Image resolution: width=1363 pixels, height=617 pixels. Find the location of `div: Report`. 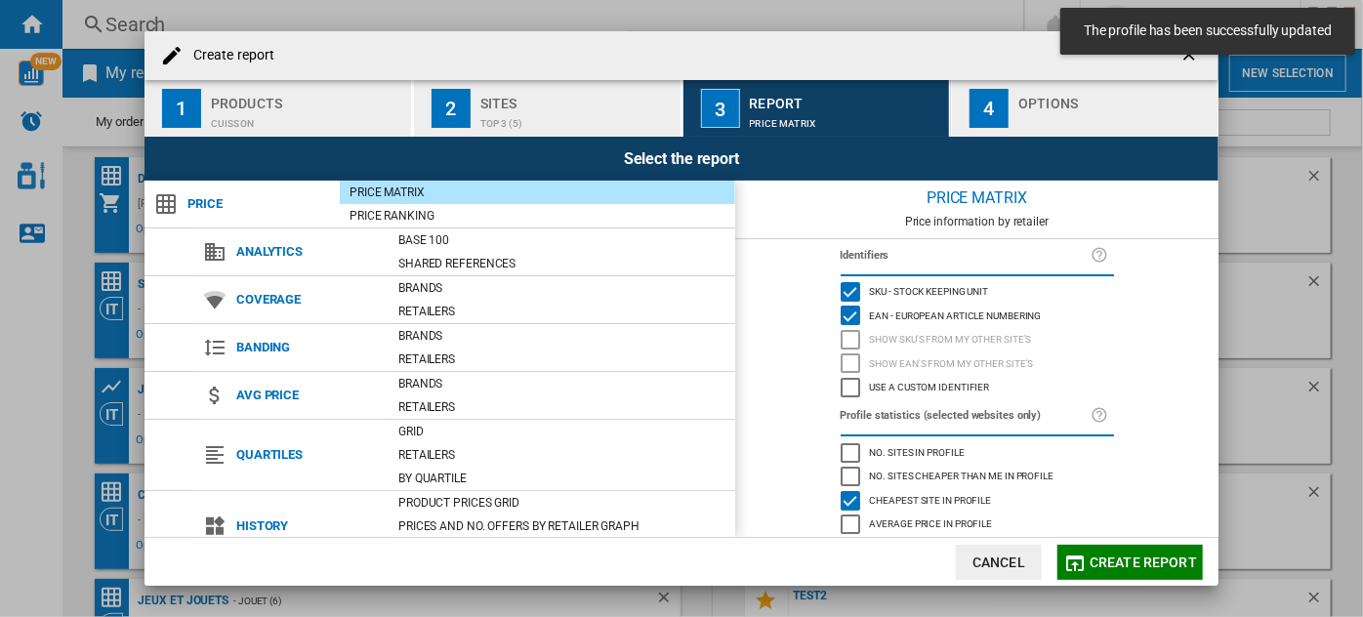

div: Report is located at coordinates (845, 98).